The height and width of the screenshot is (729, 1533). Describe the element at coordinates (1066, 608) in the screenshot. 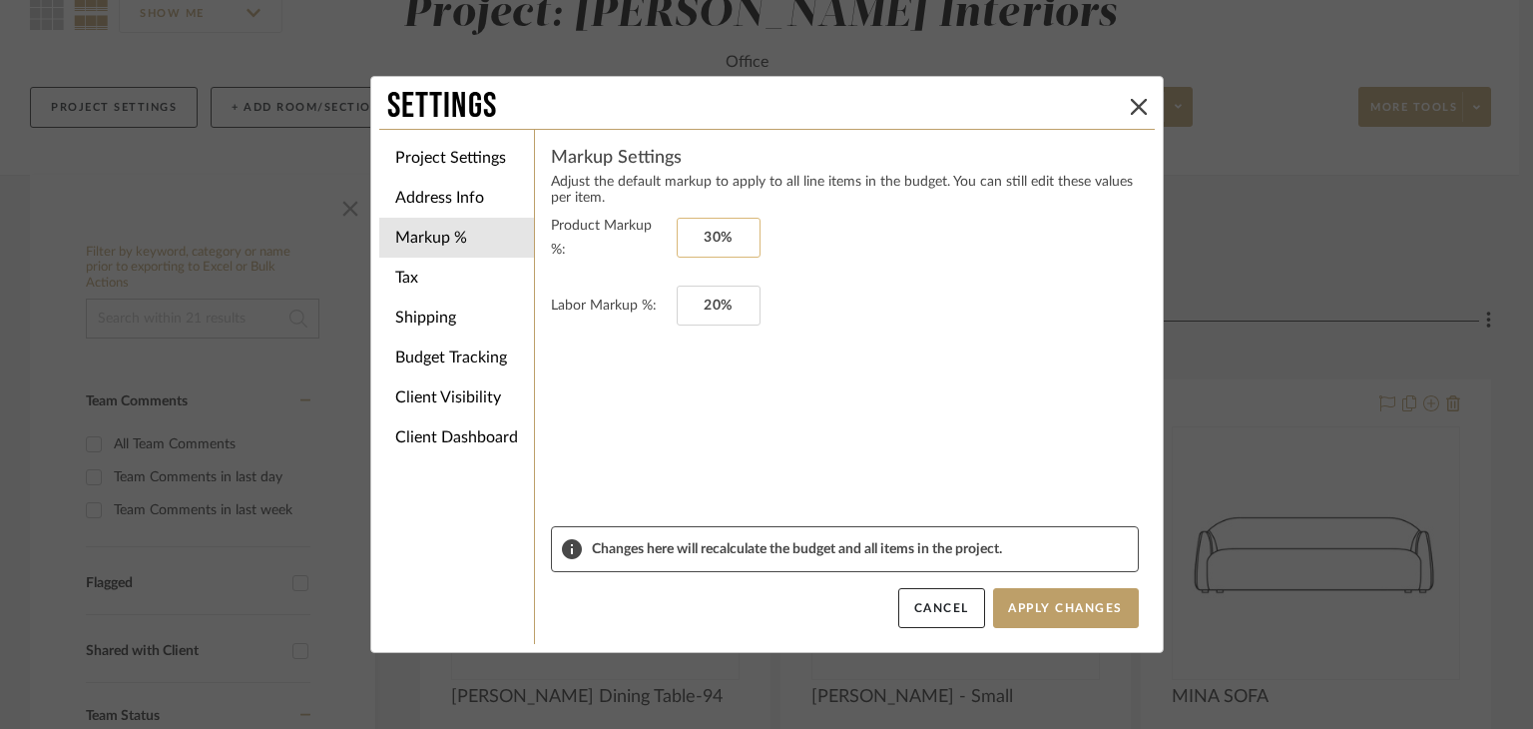

I see `button: Apply Changes` at that location.